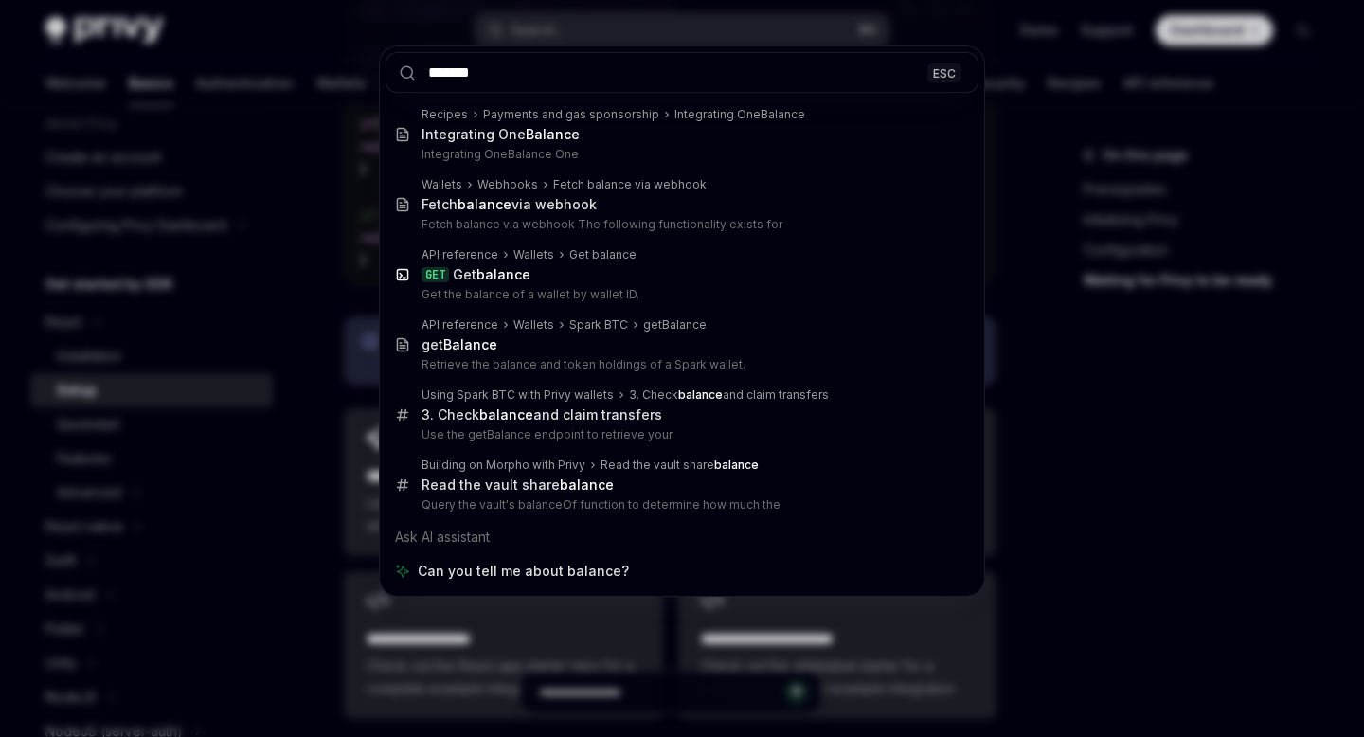 This screenshot has width=1364, height=737. I want to click on div: Integrating One, so click(500, 134).